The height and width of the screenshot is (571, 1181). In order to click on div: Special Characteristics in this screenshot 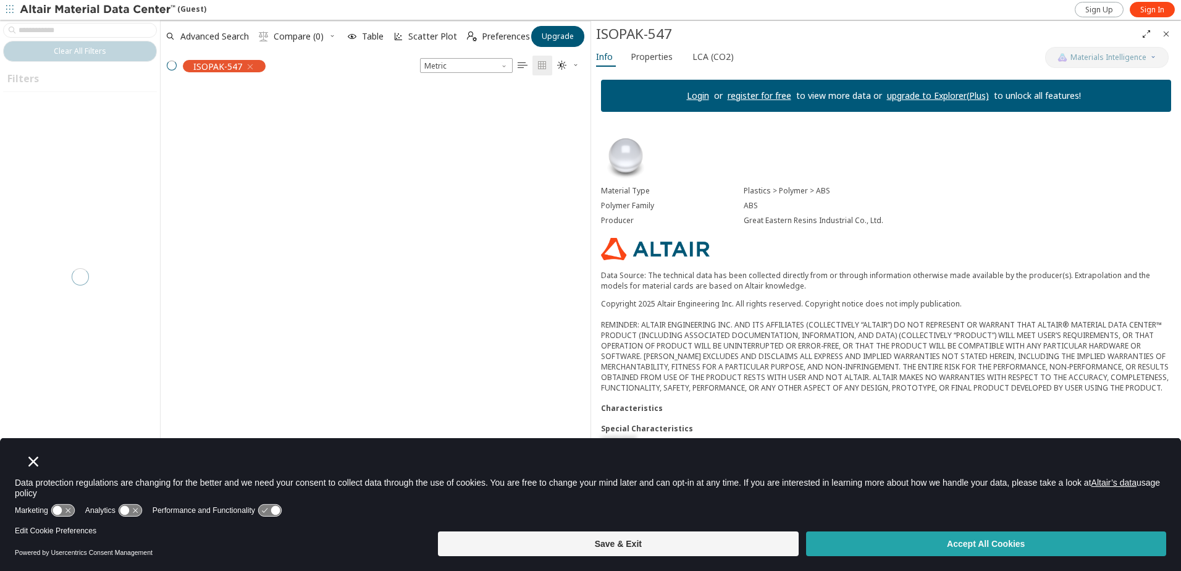, I will do `click(886, 428)`.